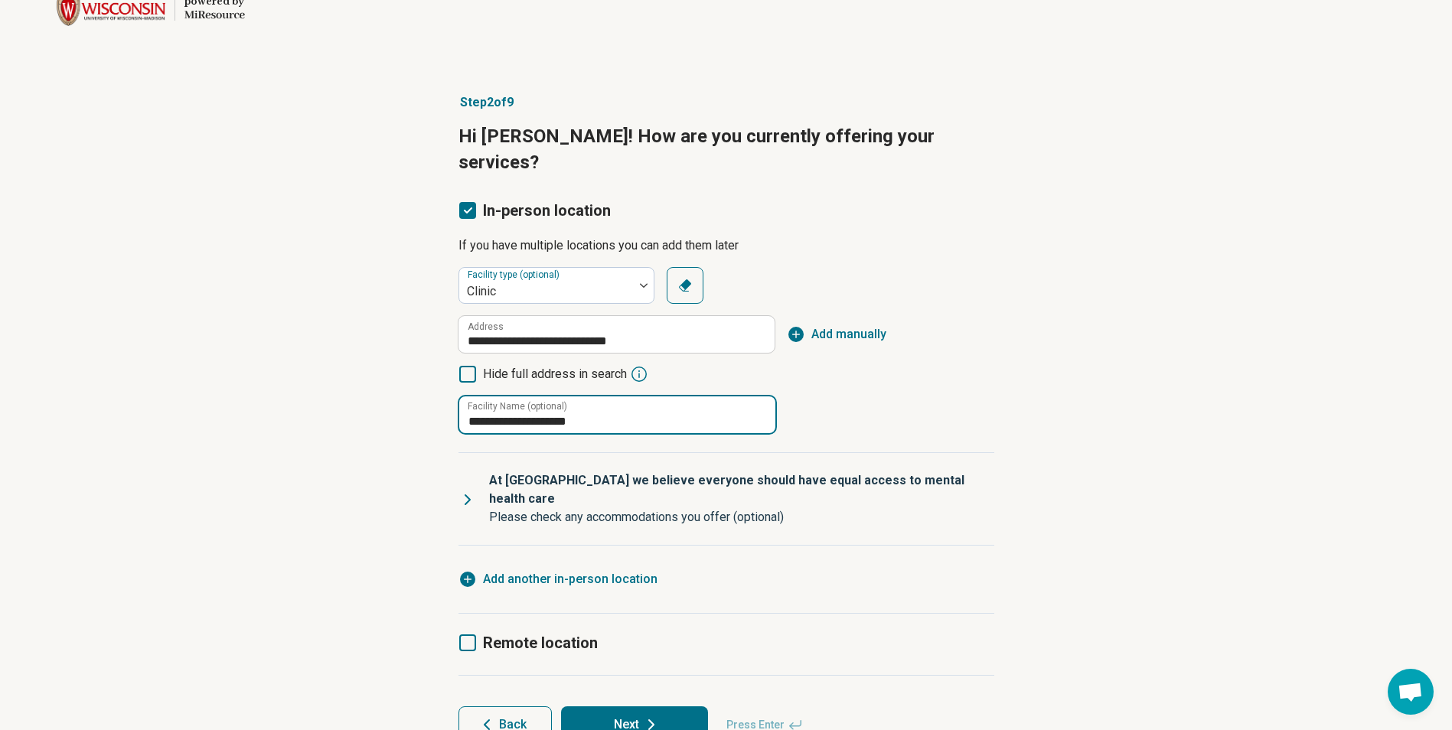  Describe the element at coordinates (546, 210) in the screenshot. I see `span: In-person location` at that location.